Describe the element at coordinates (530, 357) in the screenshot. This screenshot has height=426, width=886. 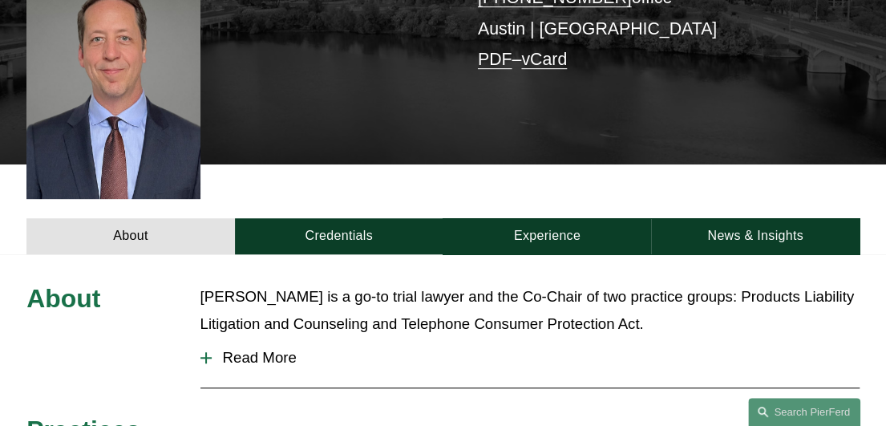
I see `button: Read More` at that location.